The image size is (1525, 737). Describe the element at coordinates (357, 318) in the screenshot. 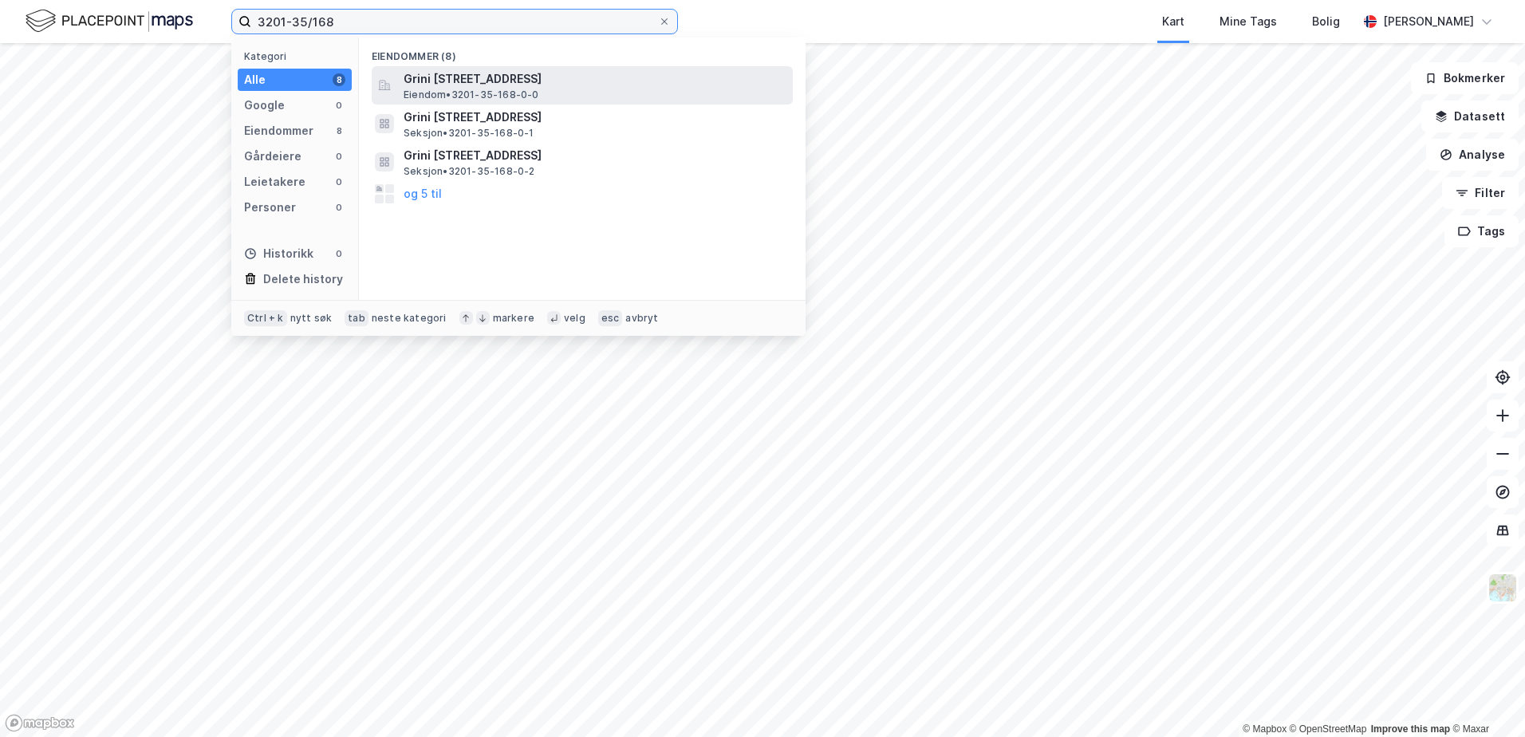

I see `div: tab` at that location.